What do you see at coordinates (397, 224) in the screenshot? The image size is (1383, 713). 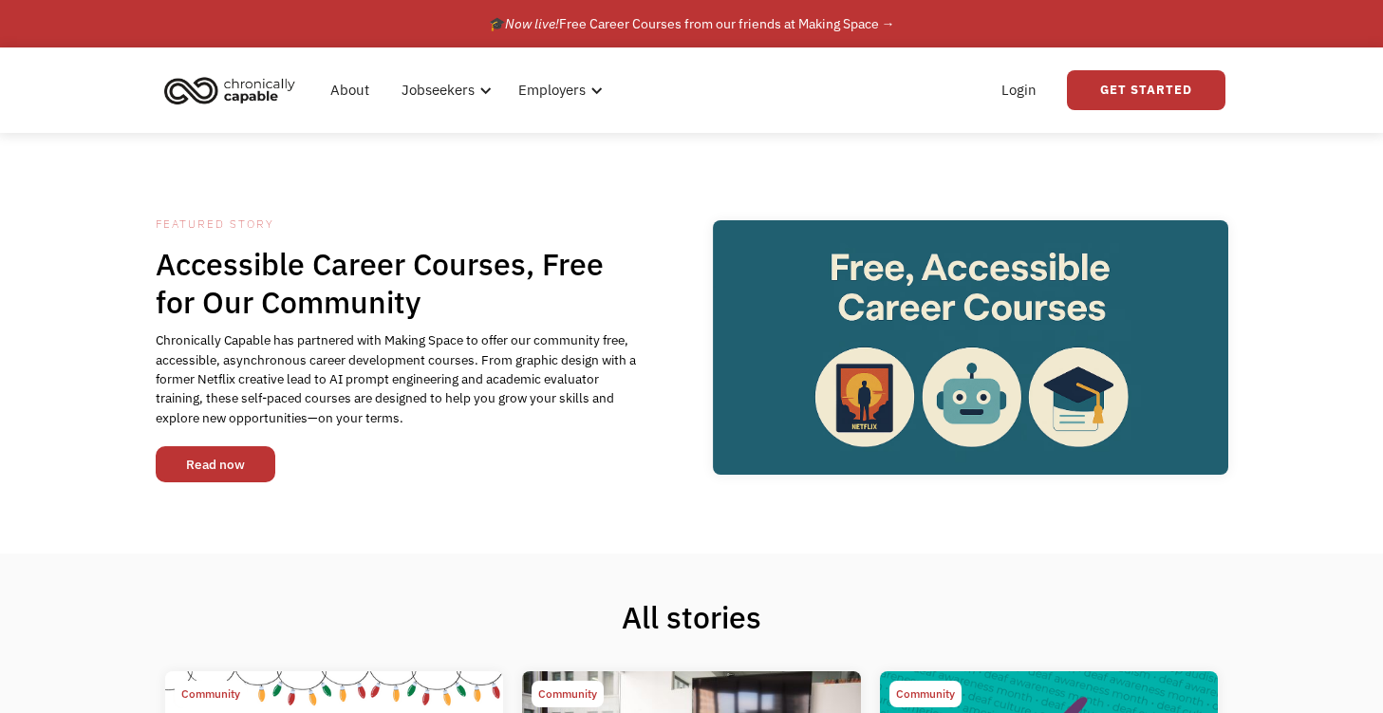 I see `div: Featured Story` at bounding box center [397, 224].